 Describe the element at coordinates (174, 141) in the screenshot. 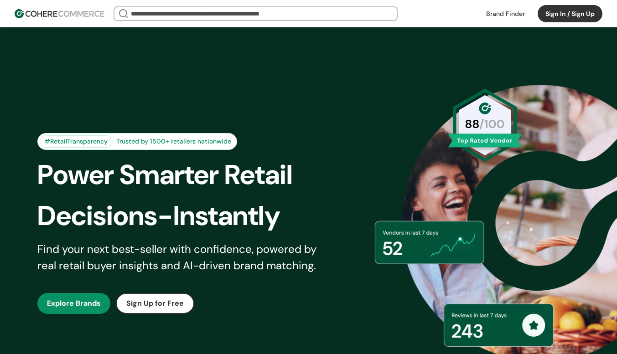

I see `div: Trusted by 1500+ retailers nationwide` at that location.